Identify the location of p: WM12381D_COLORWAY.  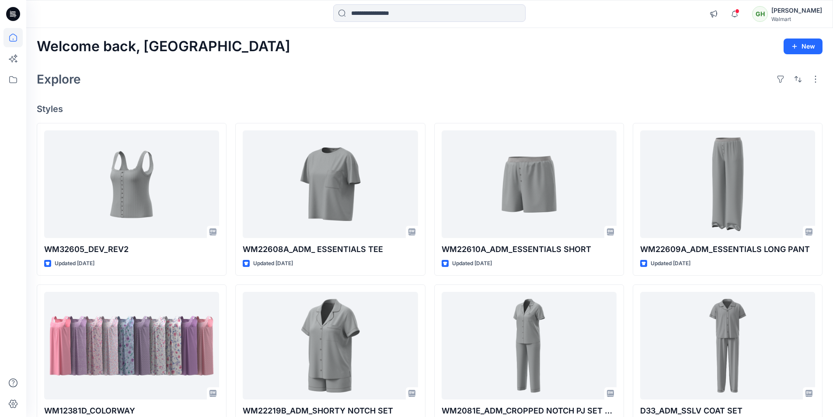
(132, 411).